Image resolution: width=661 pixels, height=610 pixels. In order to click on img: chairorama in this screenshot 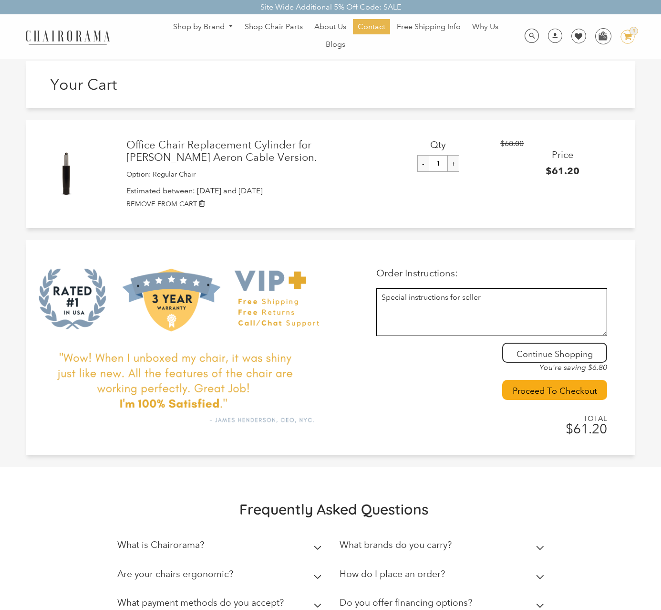, I will do `click(68, 37)`.